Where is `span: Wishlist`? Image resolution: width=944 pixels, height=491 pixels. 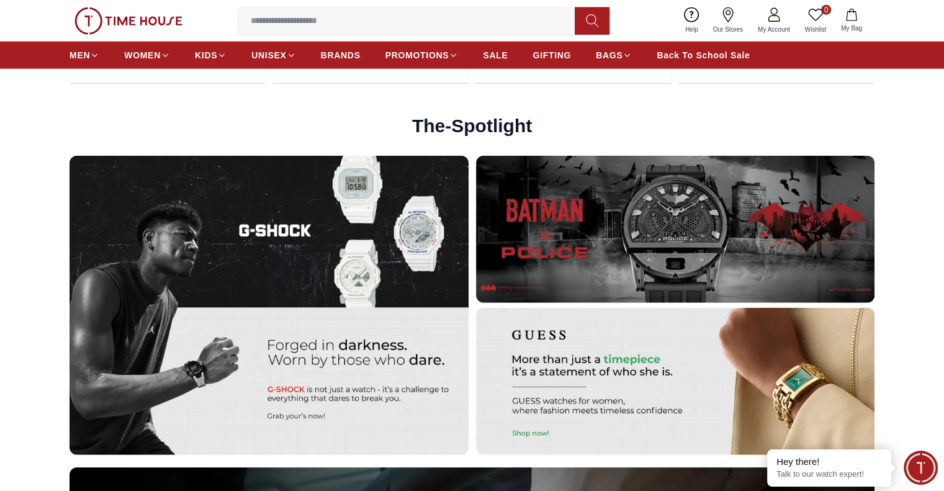
span: Wishlist is located at coordinates (816, 29).